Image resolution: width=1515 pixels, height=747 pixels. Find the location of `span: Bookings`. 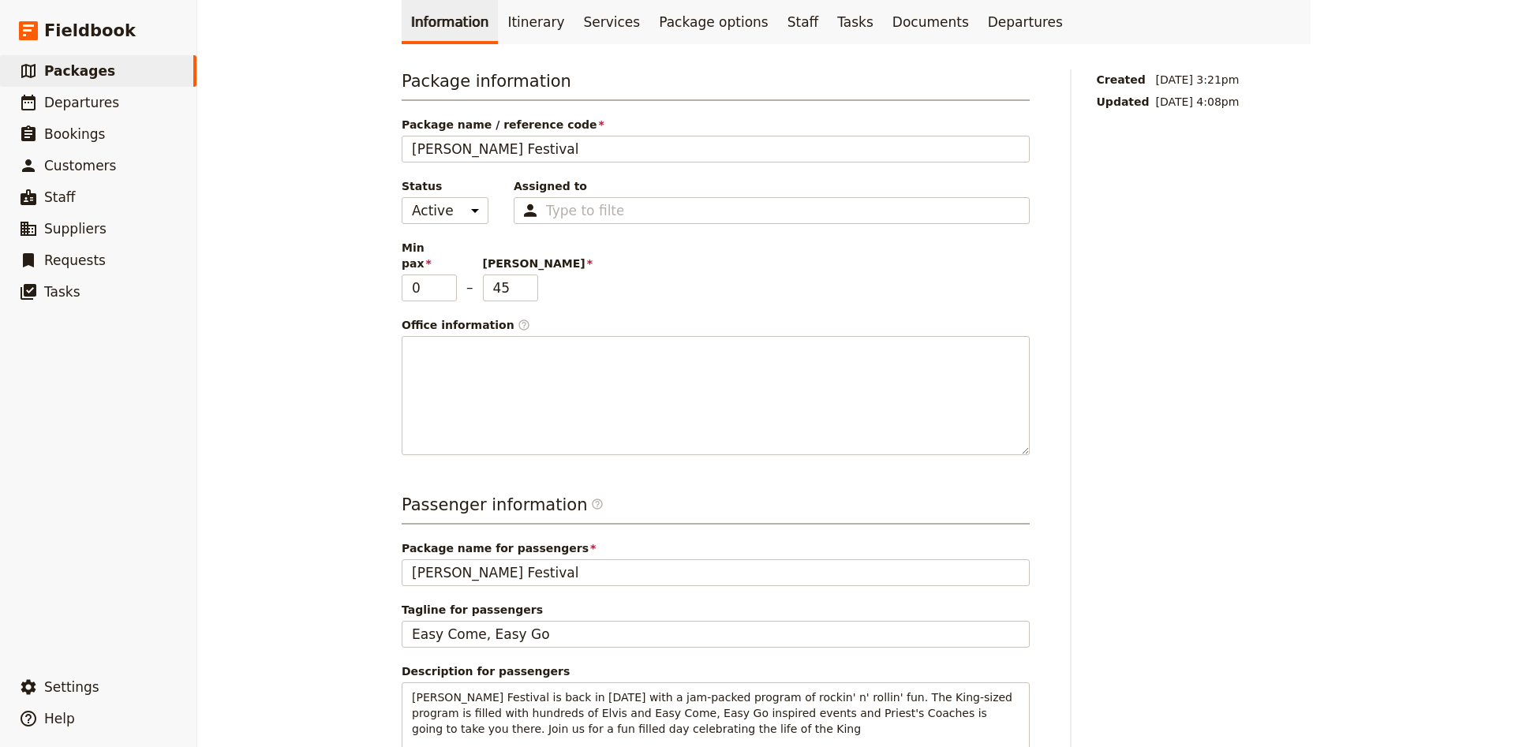

span: Bookings is located at coordinates (74, 134).